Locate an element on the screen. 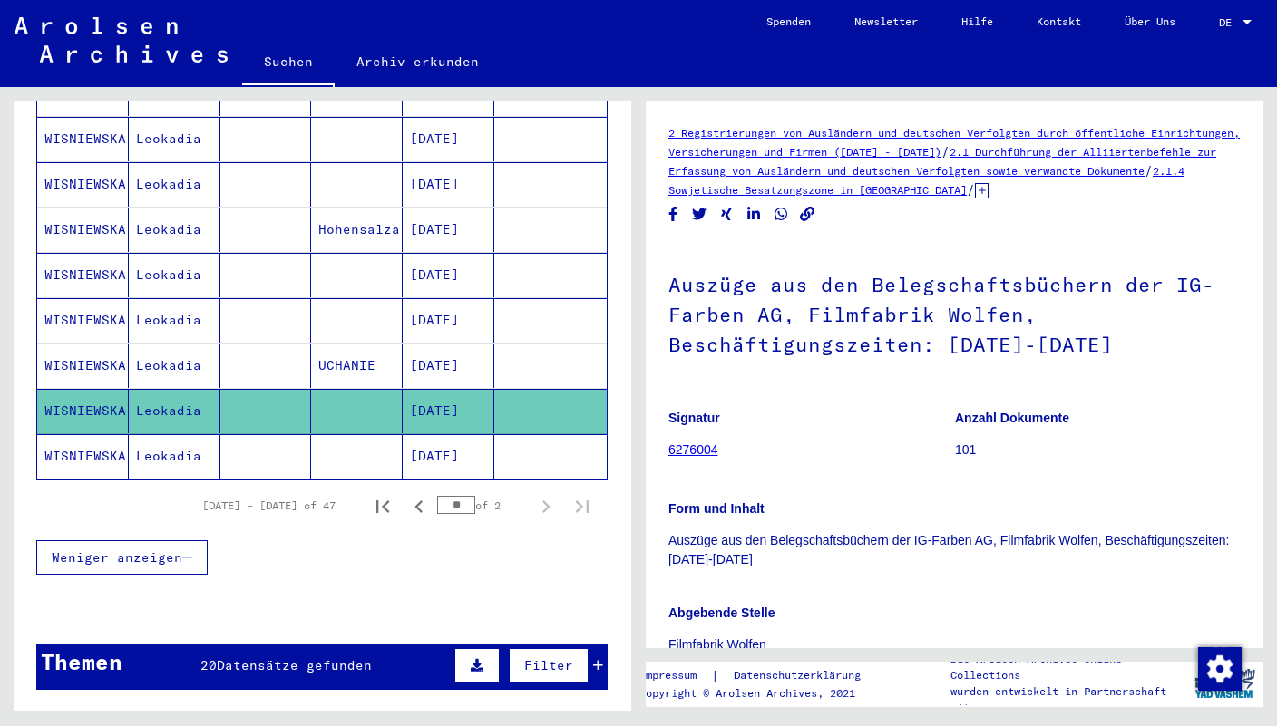  a: Archiv erkunden is located at coordinates (417, 62).